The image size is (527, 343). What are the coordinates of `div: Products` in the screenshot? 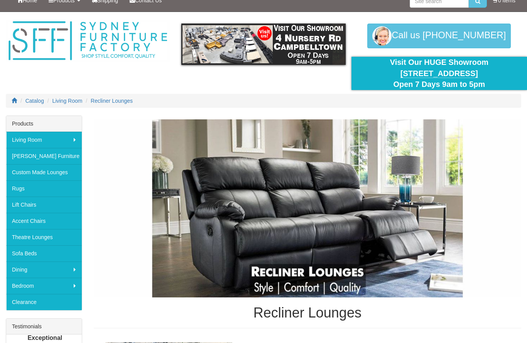 It's located at (44, 123).